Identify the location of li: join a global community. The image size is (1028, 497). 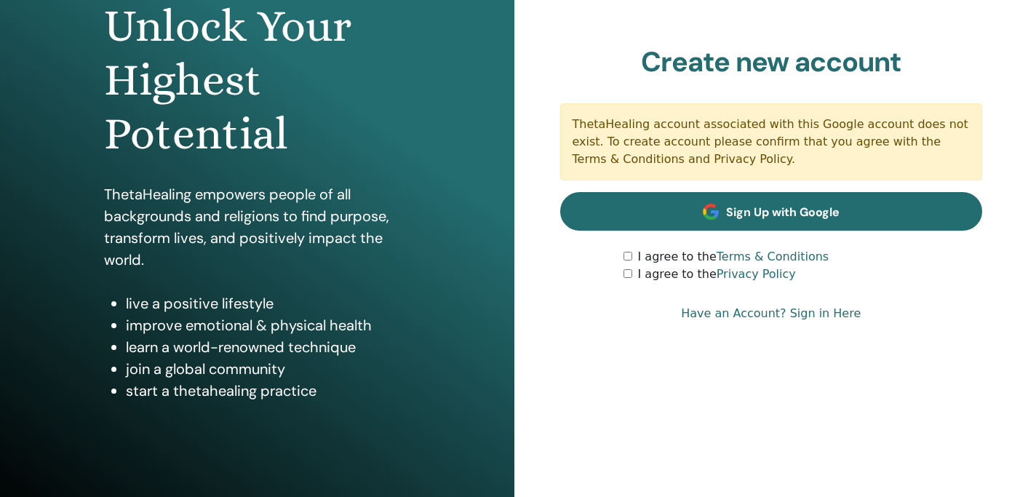
(268, 369).